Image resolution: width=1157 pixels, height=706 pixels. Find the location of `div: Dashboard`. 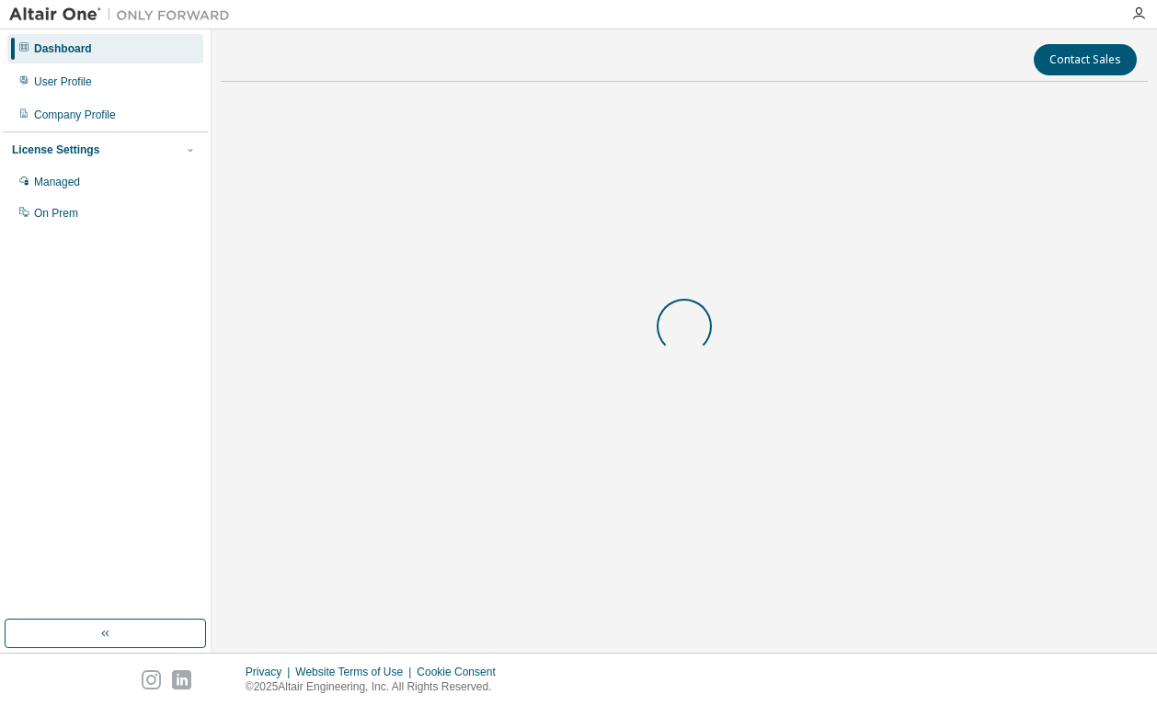

div: Dashboard is located at coordinates (63, 49).